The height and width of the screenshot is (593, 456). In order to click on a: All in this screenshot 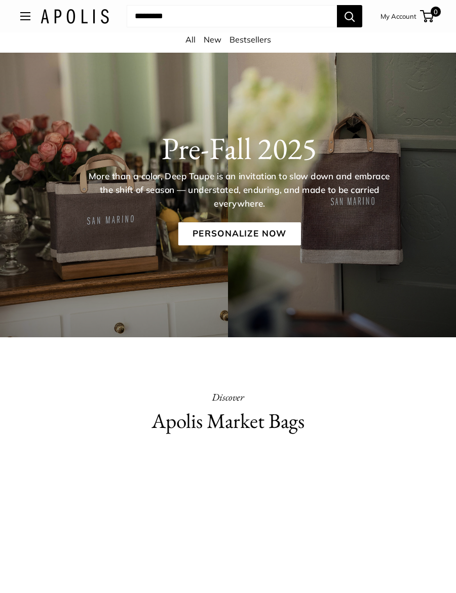, I will do `click(190, 40)`.